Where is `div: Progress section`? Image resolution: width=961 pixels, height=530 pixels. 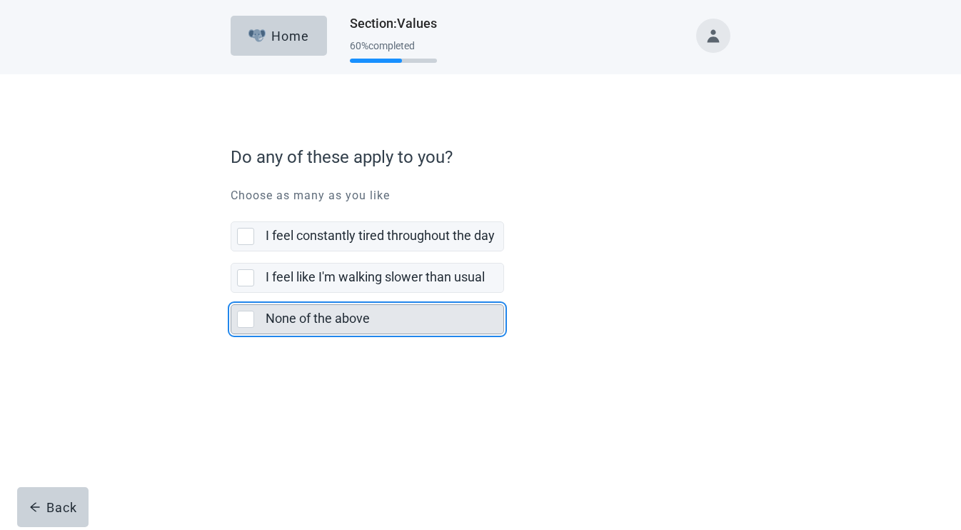
div: Progress section is located at coordinates (394, 51).